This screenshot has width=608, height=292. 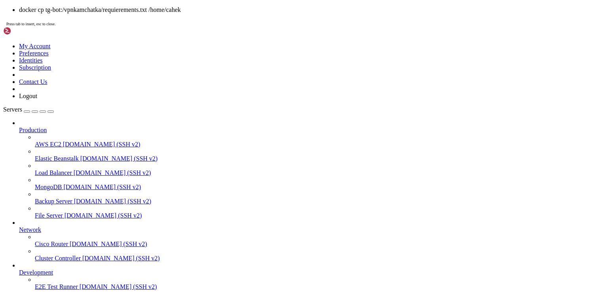 I want to click on x-row: vpn-bot: stopped, so click(x=254, y=74).